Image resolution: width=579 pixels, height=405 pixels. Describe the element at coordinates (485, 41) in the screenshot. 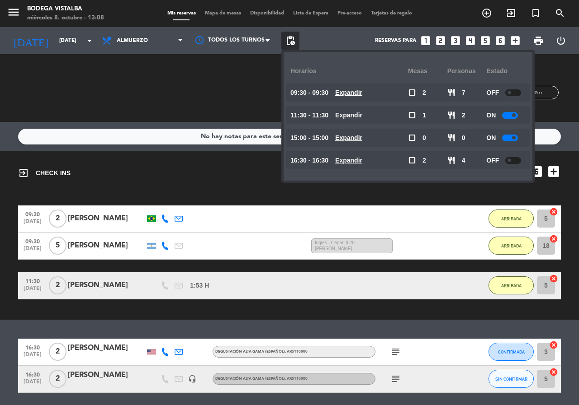

I see `i: looks_5` at that location.